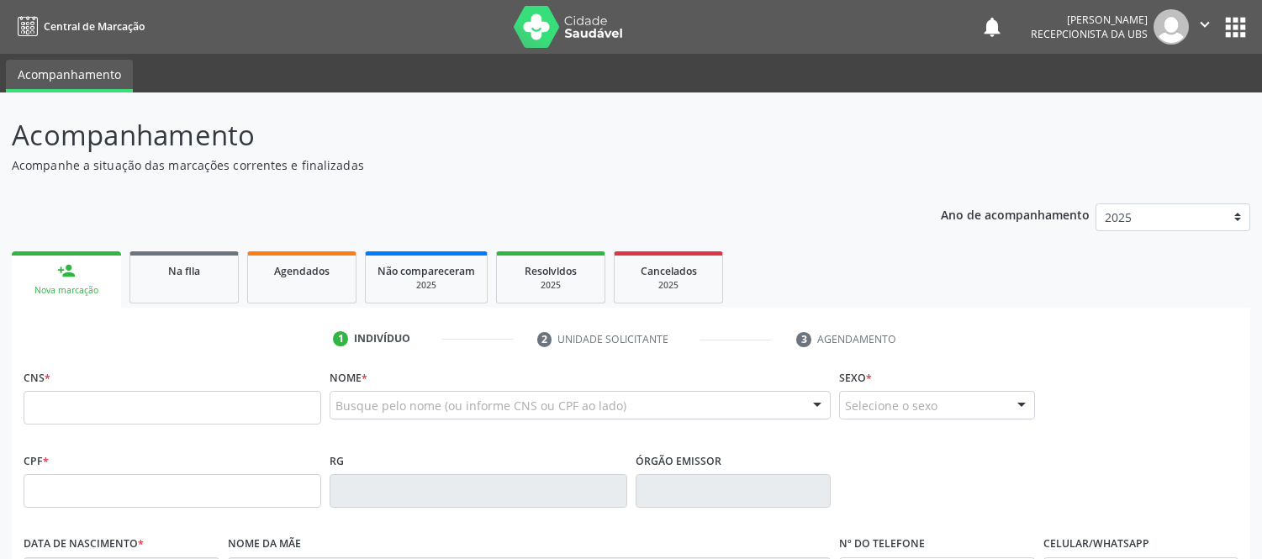 The image size is (1262, 559). I want to click on p: Acompanhe a situação das marcações correntes e finalizadas, so click(445, 165).